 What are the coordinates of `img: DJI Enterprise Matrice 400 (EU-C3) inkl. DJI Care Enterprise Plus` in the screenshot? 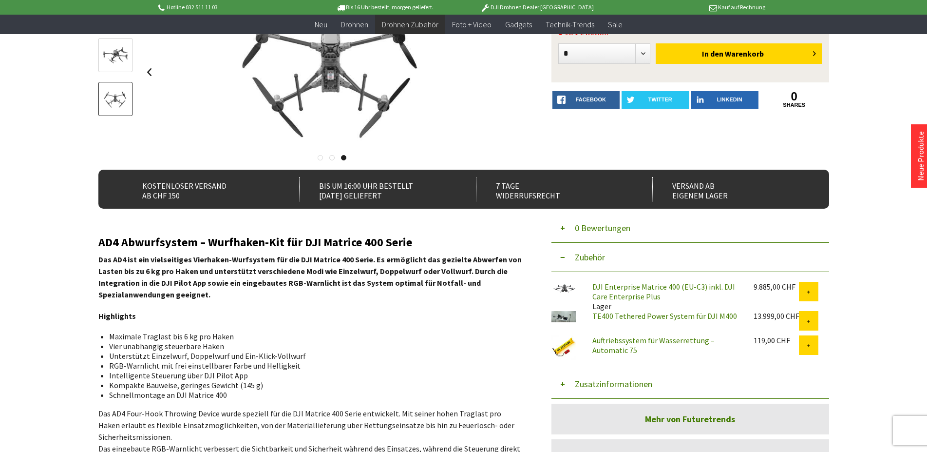 It's located at (564, 288).